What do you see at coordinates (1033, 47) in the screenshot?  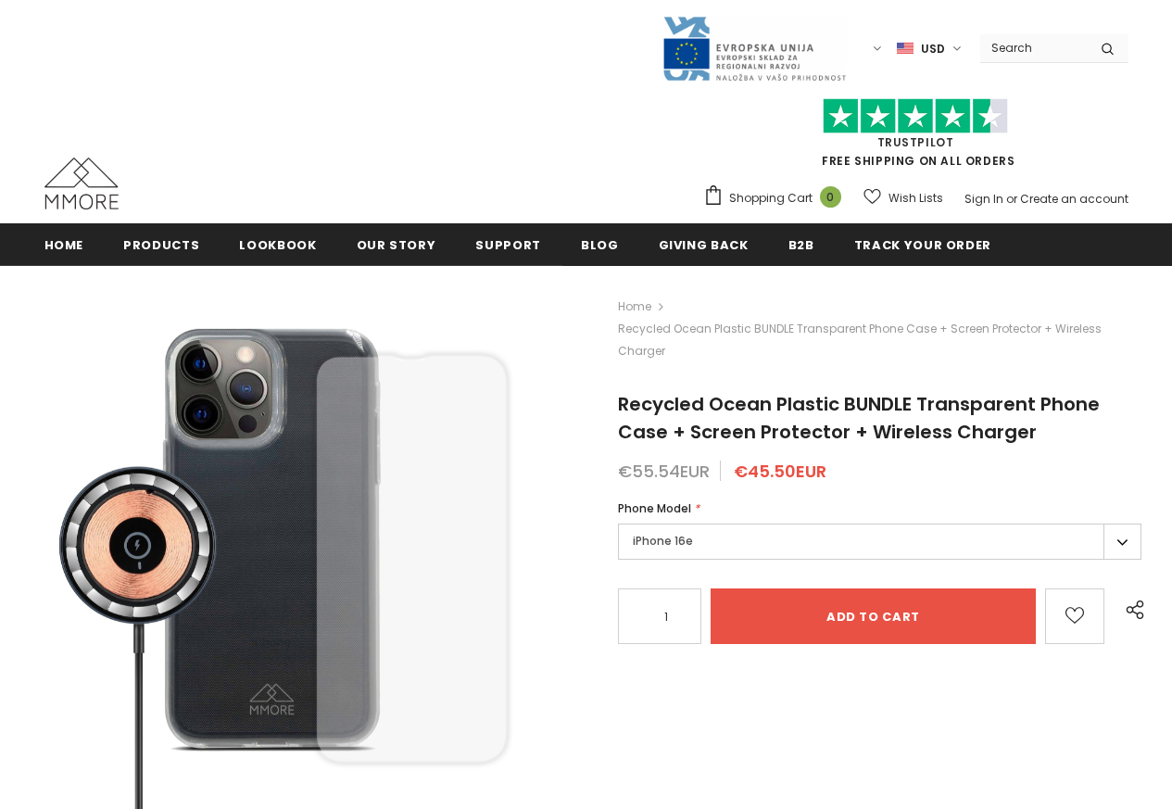 I see `input: Search Site` at bounding box center [1033, 47].